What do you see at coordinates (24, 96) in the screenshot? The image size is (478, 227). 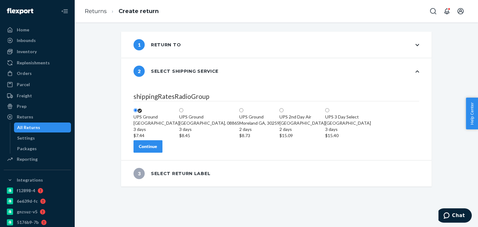 I see `div: Freight` at bounding box center [24, 96].